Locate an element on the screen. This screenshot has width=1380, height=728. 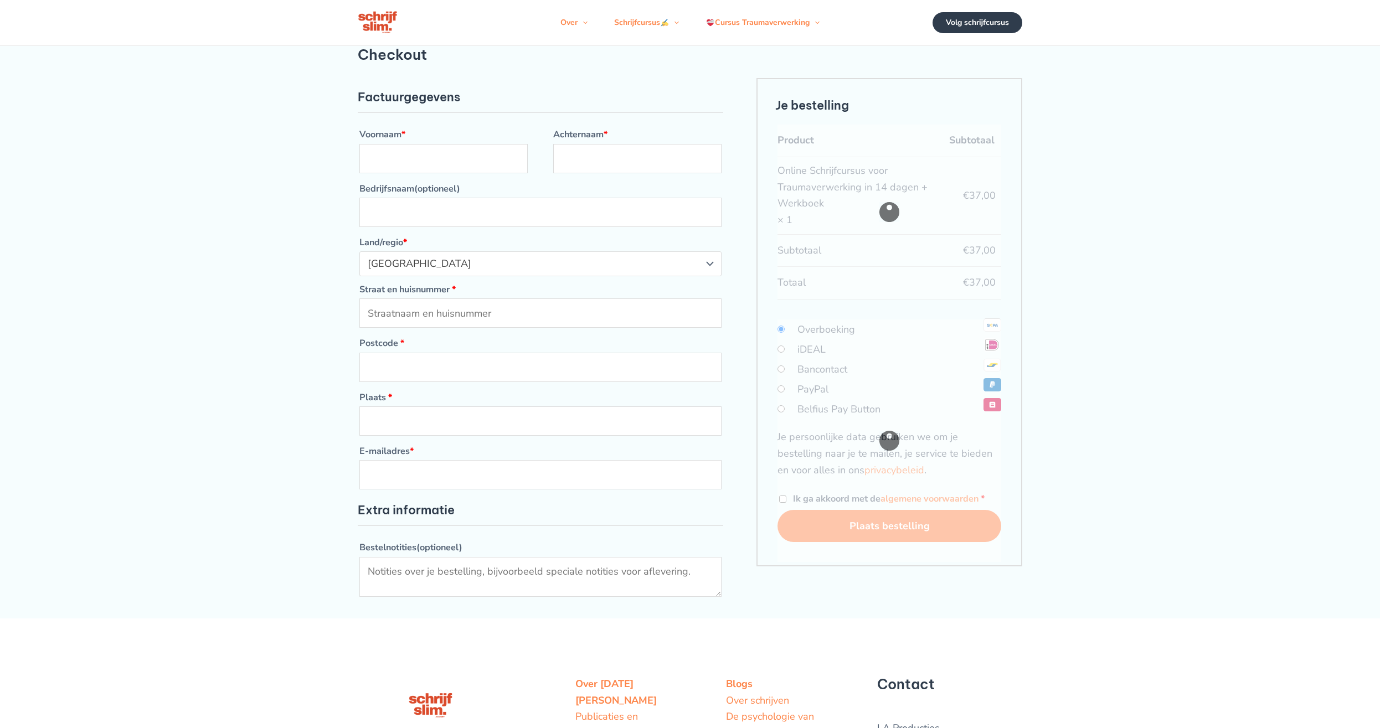
h3: Factuurgegevens is located at coordinates (541, 95).